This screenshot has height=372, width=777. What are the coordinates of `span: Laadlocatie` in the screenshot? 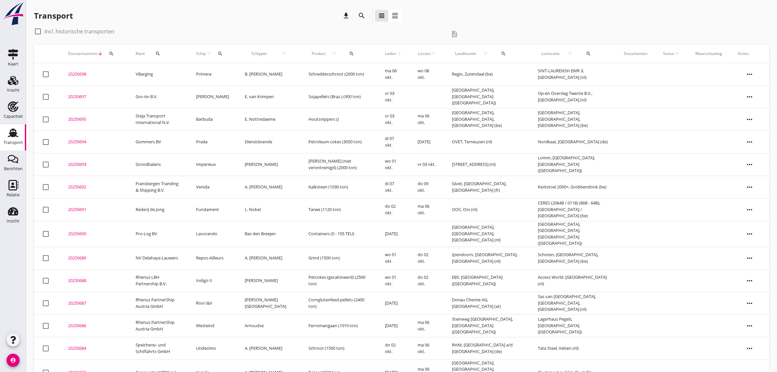 It's located at (466, 54).